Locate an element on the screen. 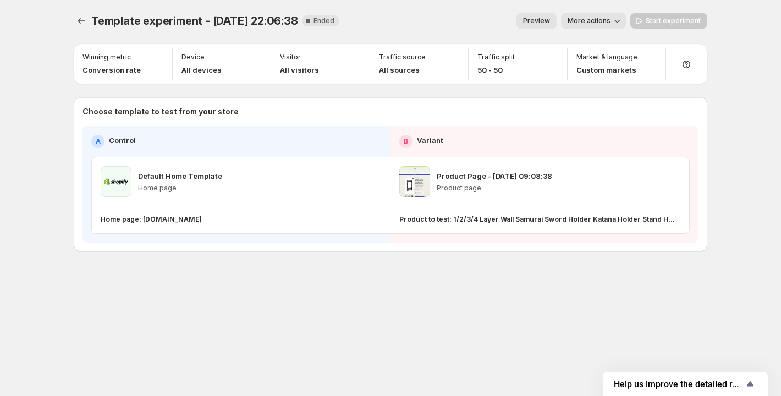  p: All visitors is located at coordinates (299, 70).